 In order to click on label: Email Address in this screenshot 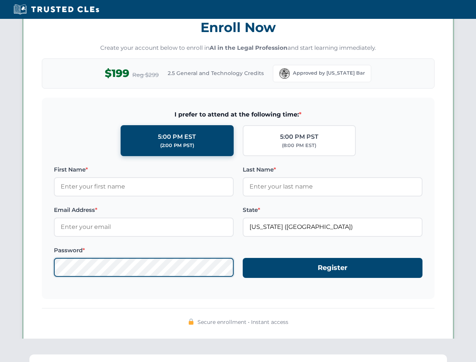, I will do `click(144, 210)`.